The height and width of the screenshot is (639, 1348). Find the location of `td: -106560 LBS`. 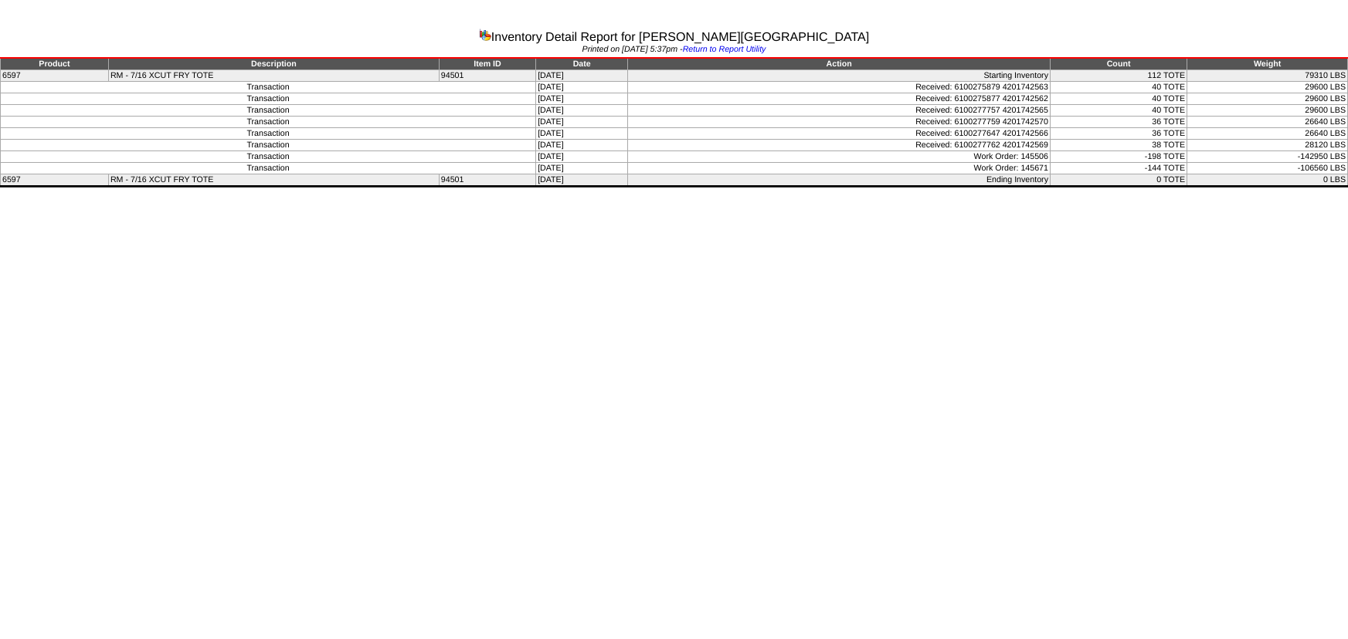

td: -106560 LBS is located at coordinates (1267, 168).